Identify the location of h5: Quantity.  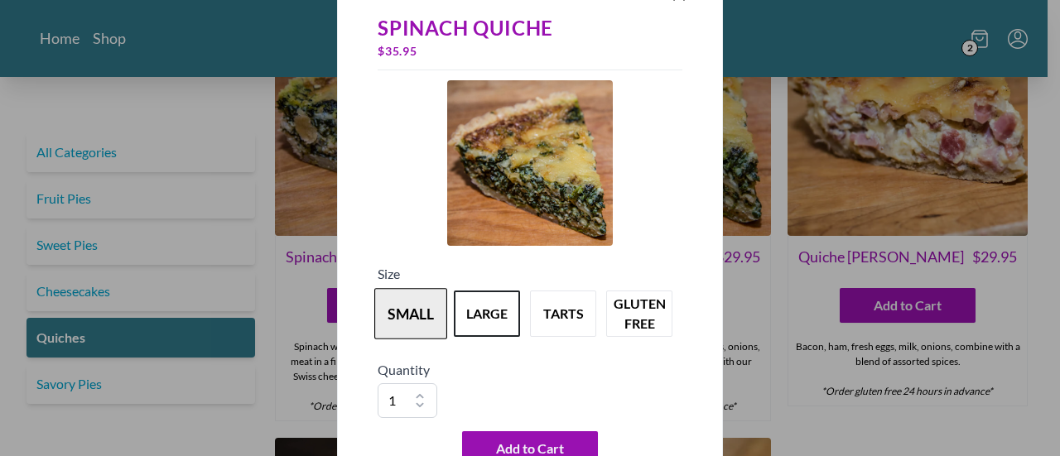
(530, 370).